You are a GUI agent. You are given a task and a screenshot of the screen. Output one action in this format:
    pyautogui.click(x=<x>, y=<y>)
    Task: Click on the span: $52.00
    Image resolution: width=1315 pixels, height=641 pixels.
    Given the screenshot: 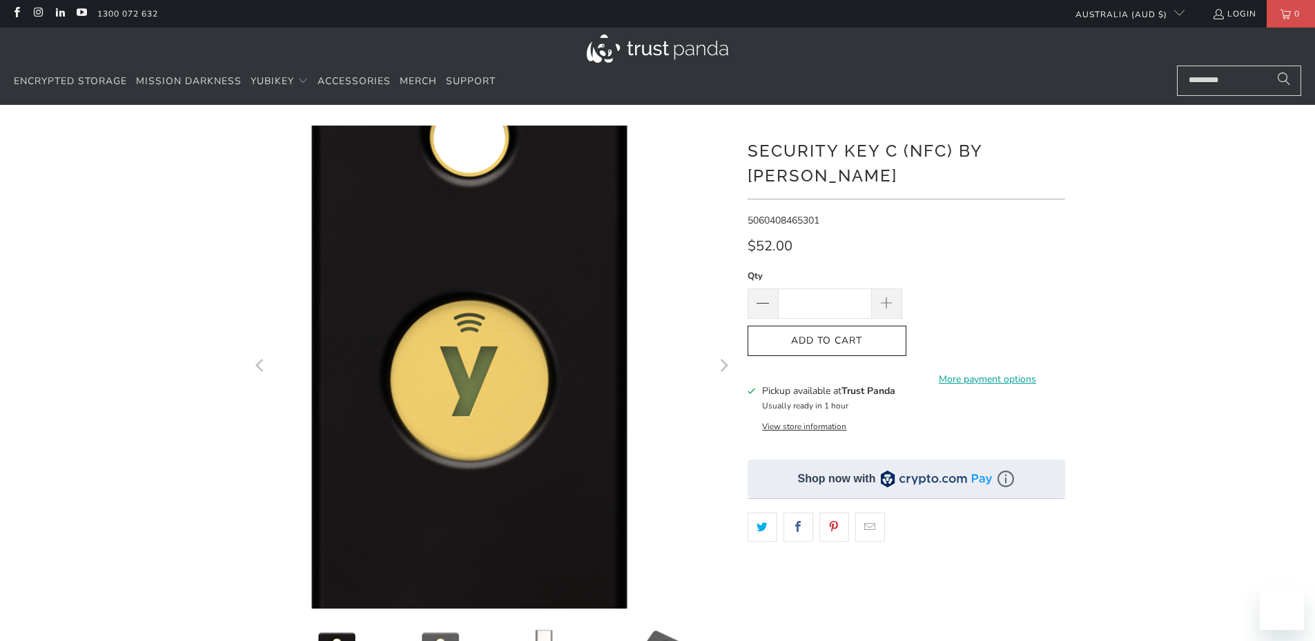 What is the action you would take?
    pyautogui.click(x=769, y=246)
    